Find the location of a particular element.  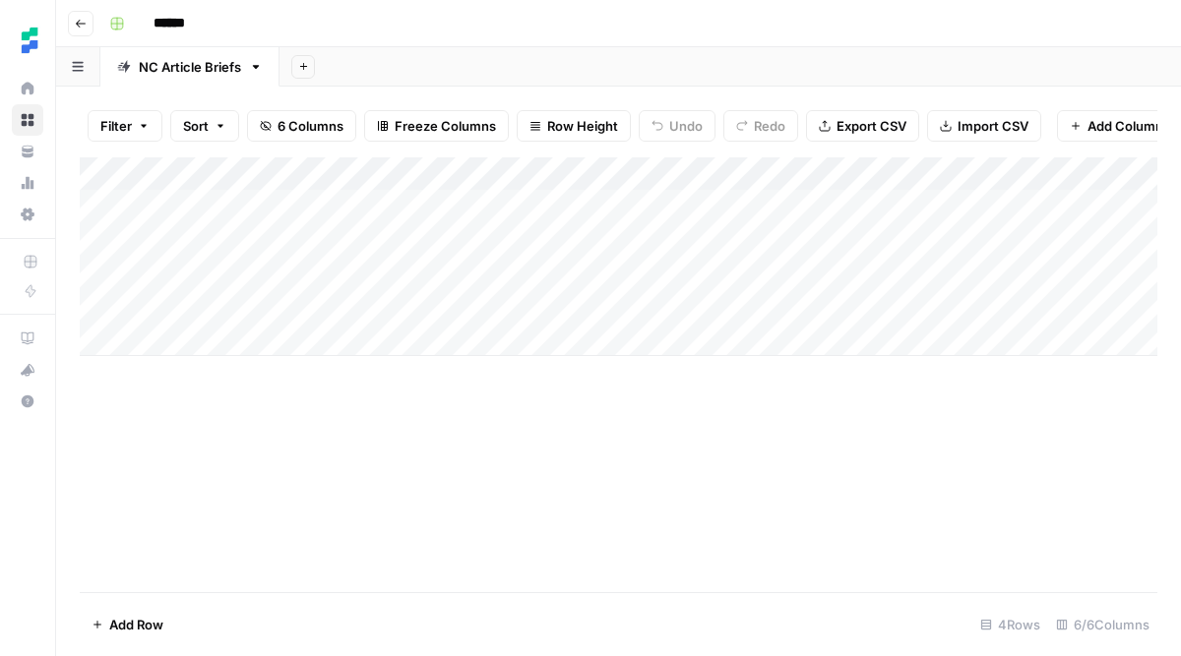

button: Undo is located at coordinates (677, 126).